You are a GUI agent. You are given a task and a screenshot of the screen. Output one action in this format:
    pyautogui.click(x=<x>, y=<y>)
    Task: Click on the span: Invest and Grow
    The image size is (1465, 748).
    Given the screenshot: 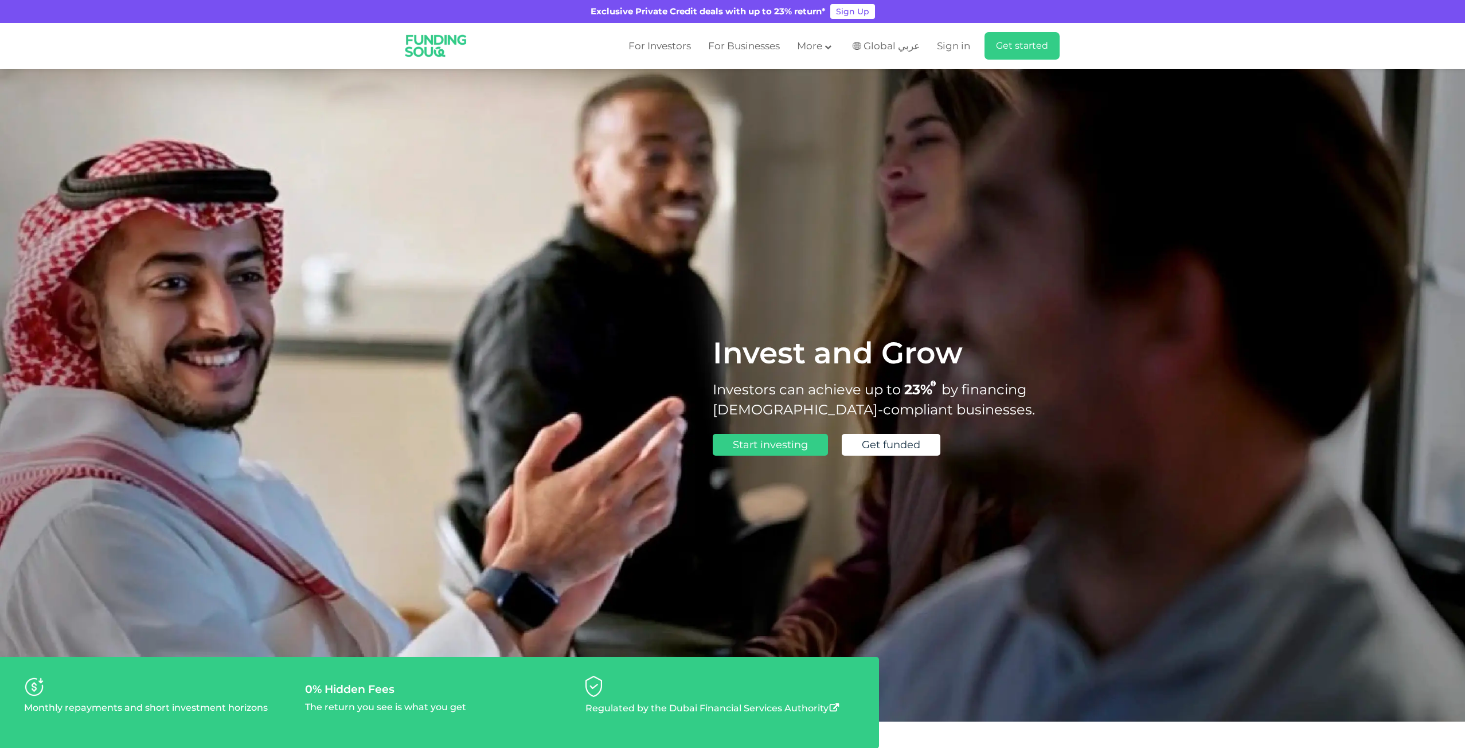 What is the action you would take?
    pyautogui.click(x=838, y=353)
    